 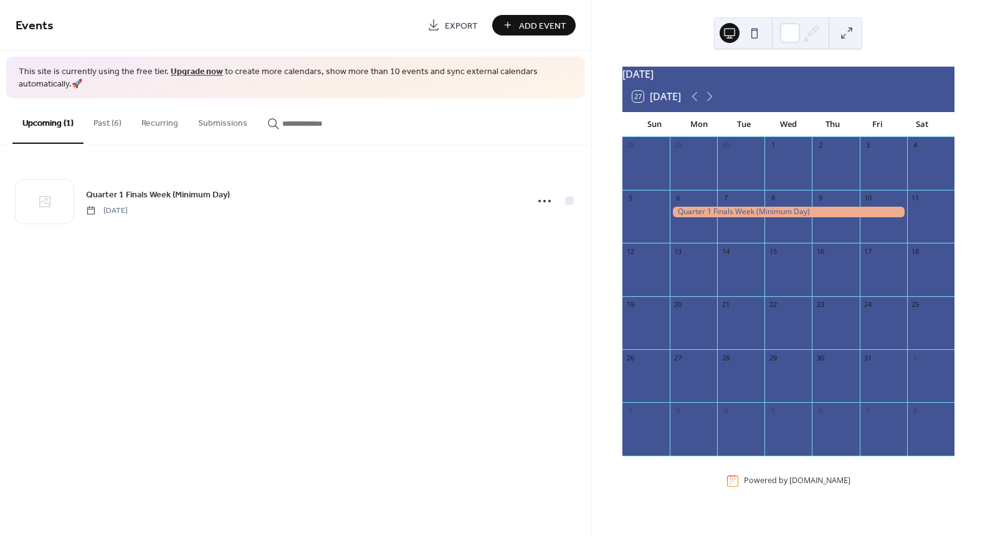 What do you see at coordinates (878, 125) in the screenshot?
I see `div: Fri` at bounding box center [878, 125].